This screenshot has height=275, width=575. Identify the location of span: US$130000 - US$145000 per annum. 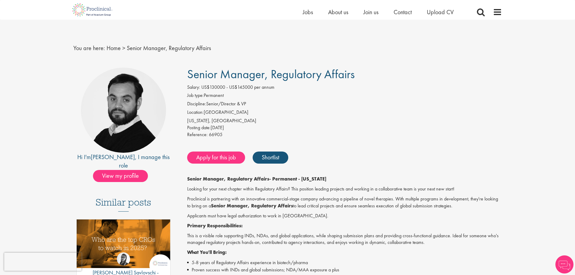
(238, 87).